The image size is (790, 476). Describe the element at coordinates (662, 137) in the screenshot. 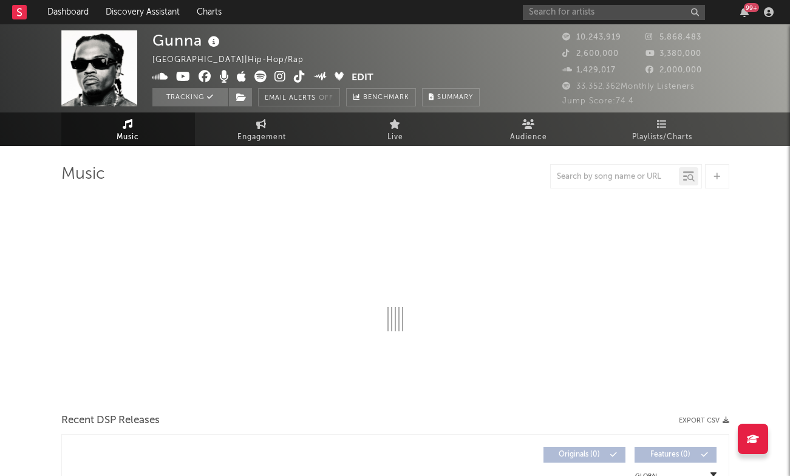

I see `span: Playlists/Charts` at that location.